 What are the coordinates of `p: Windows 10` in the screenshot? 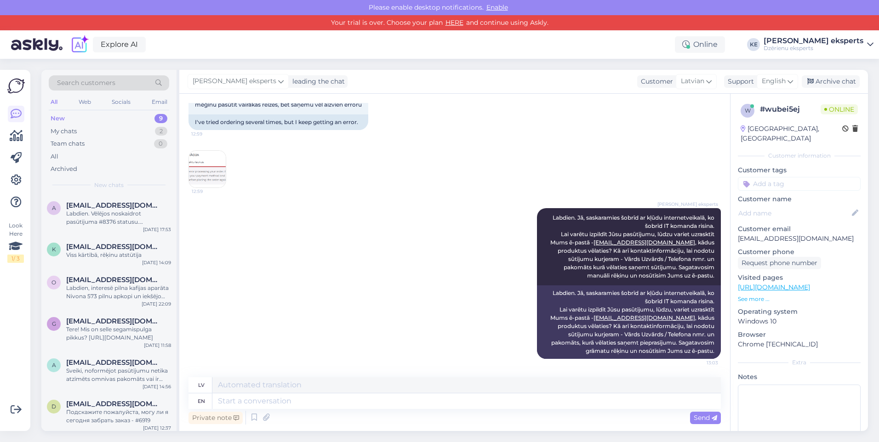 It's located at (799, 321).